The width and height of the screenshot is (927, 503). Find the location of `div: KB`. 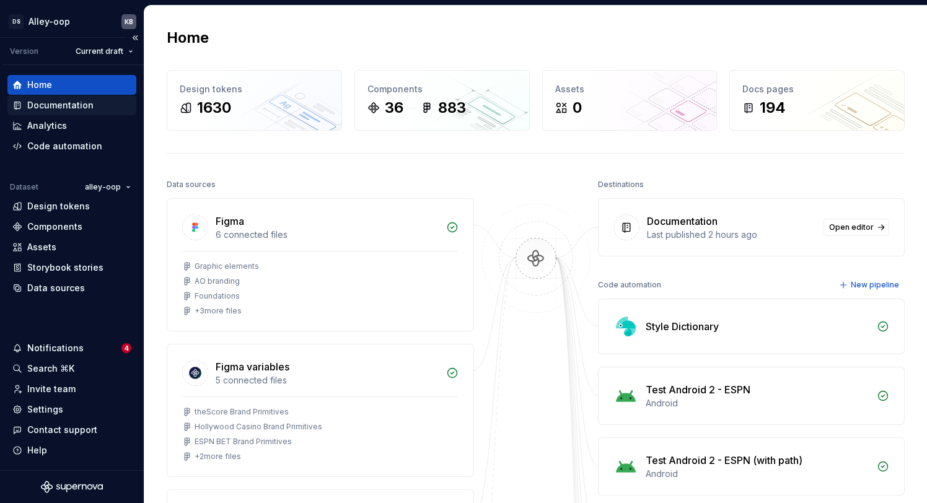

div: KB is located at coordinates (129, 22).